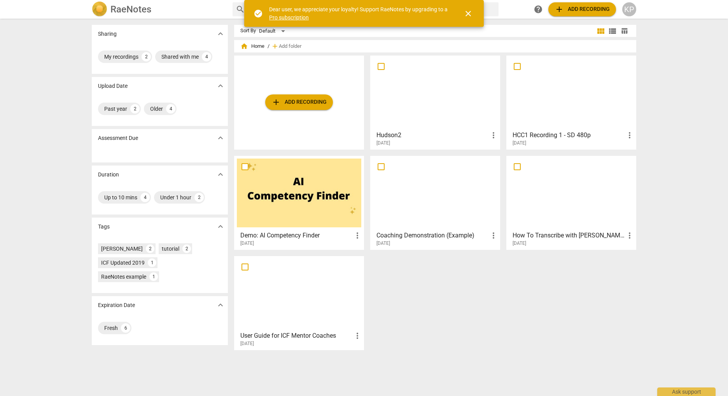 The image size is (728, 396). I want to click on span: close, so click(468, 14).